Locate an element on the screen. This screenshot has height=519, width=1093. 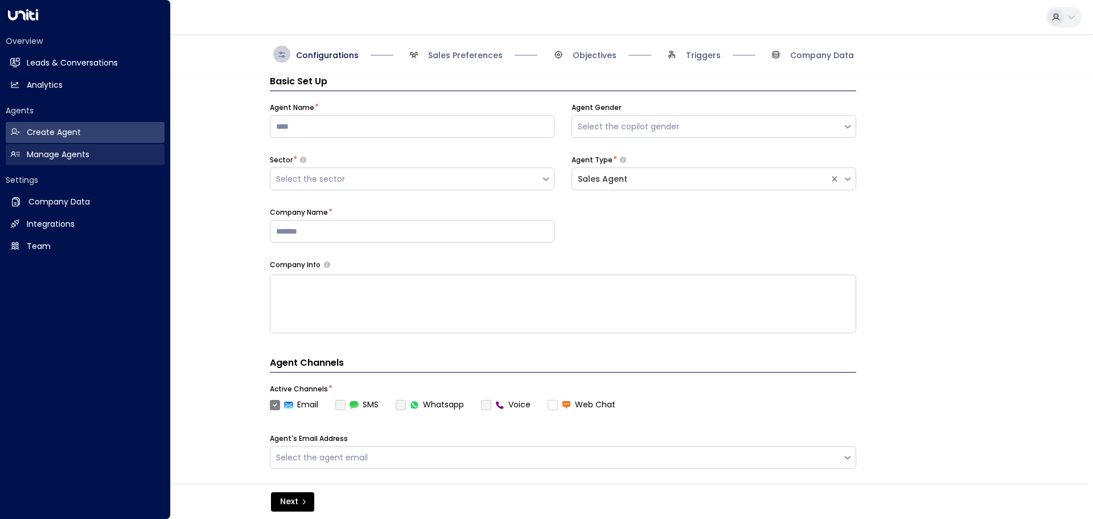
h2: Integrations is located at coordinates (51, 224).